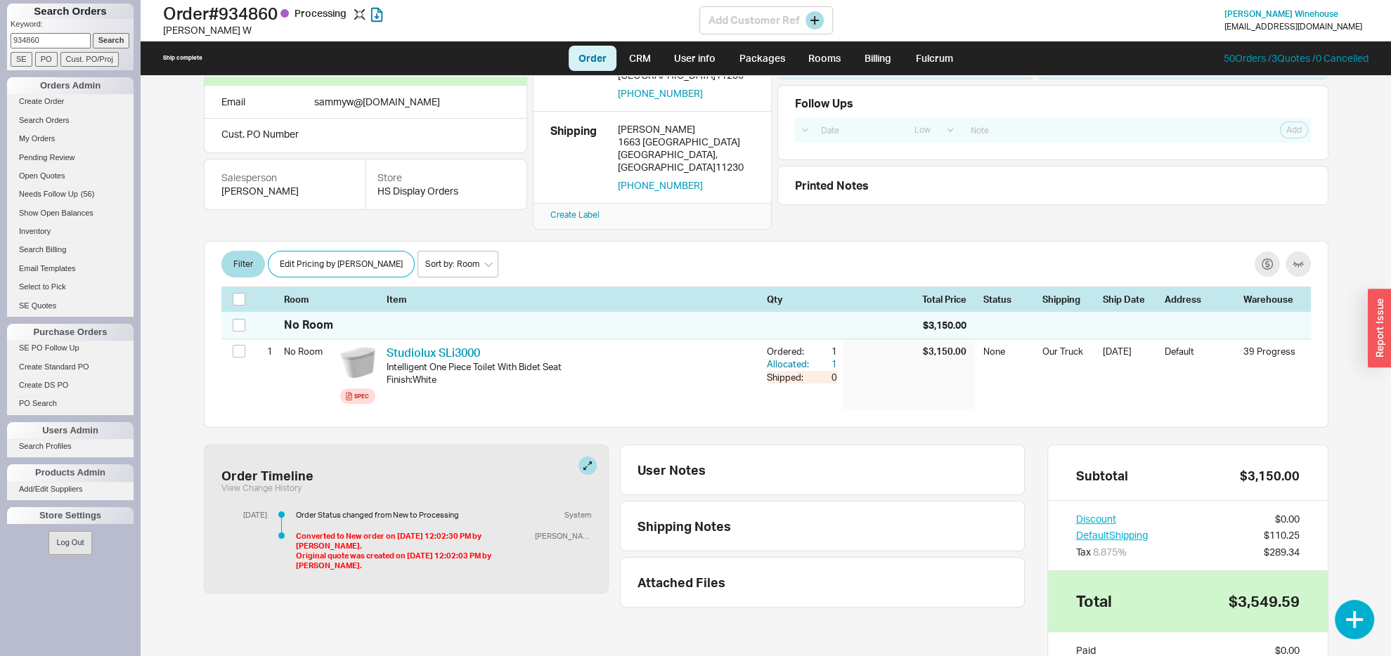 The width and height of the screenshot is (1391, 656). I want to click on input: PO, so click(46, 59).